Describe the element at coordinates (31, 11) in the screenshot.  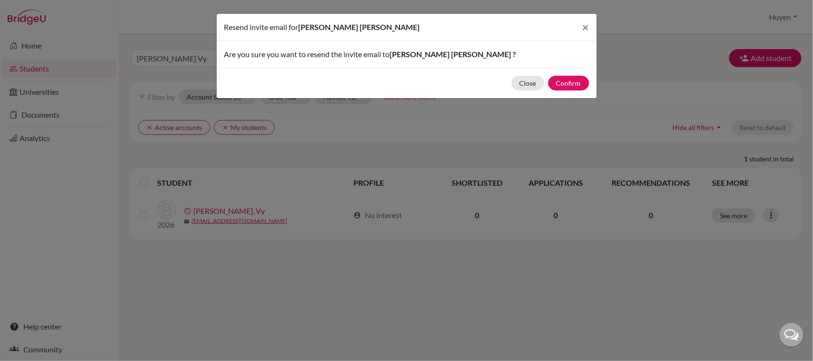
I see `span: Help` at that location.